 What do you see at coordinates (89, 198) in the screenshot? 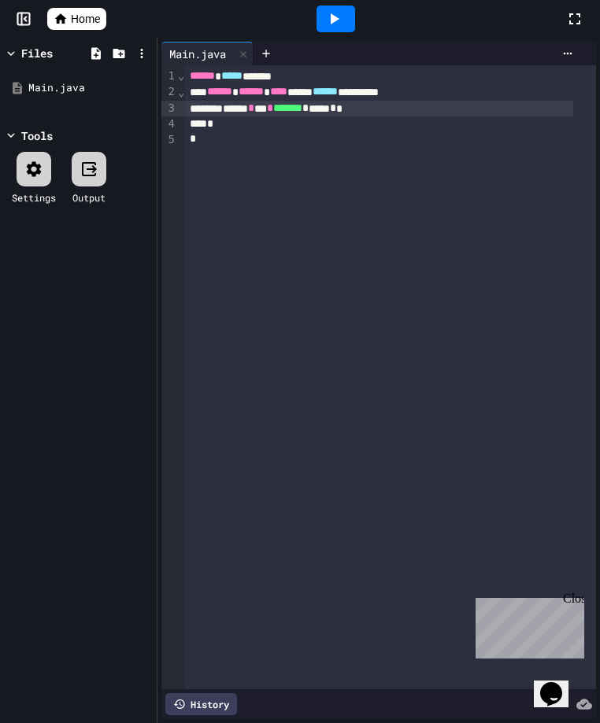
I see `div: Output` at bounding box center [89, 198].